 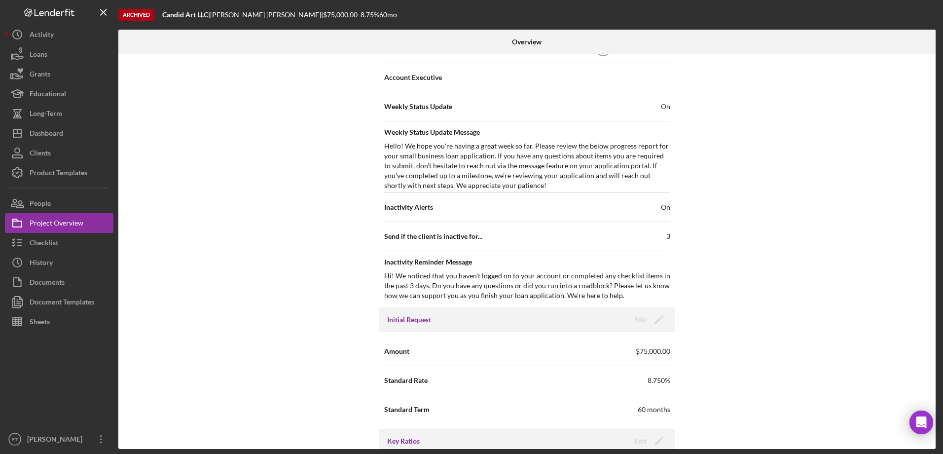 What do you see at coordinates (59, 282) in the screenshot?
I see `a: Documents` at bounding box center [59, 282].